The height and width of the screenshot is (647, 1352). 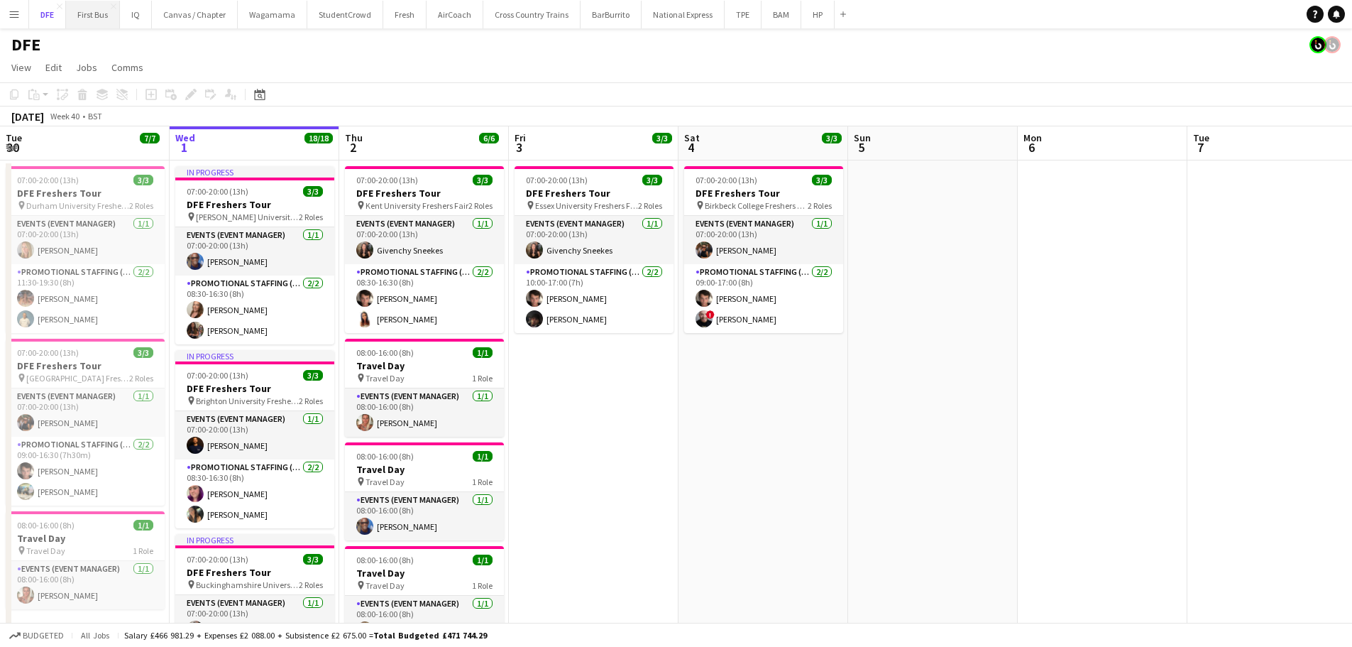 What do you see at coordinates (683, 14) in the screenshot?
I see `button: National Express` at bounding box center [683, 14].